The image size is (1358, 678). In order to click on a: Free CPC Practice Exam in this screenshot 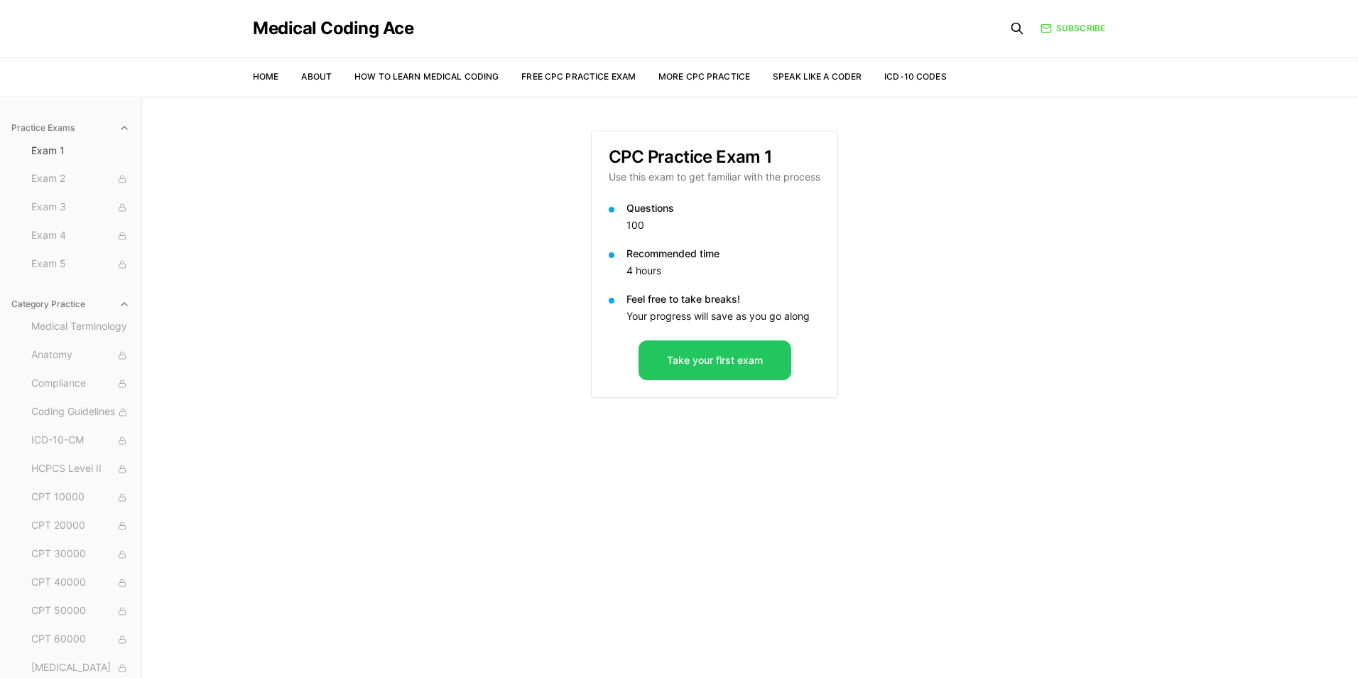, I will do `click(578, 76)`.